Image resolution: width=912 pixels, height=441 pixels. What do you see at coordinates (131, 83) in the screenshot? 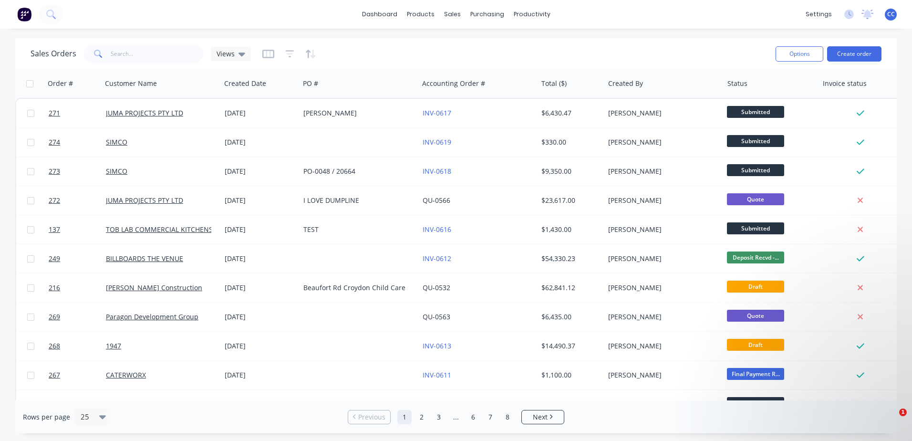
I see `div: Customer Name` at bounding box center [131, 83].